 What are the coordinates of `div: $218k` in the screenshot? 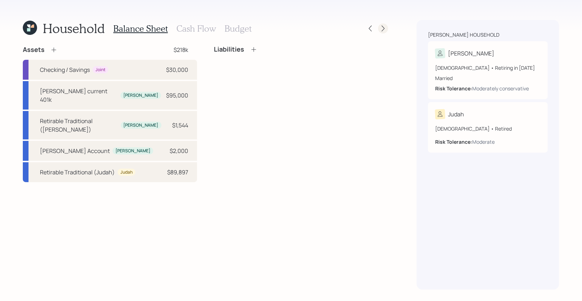 It's located at (181, 50).